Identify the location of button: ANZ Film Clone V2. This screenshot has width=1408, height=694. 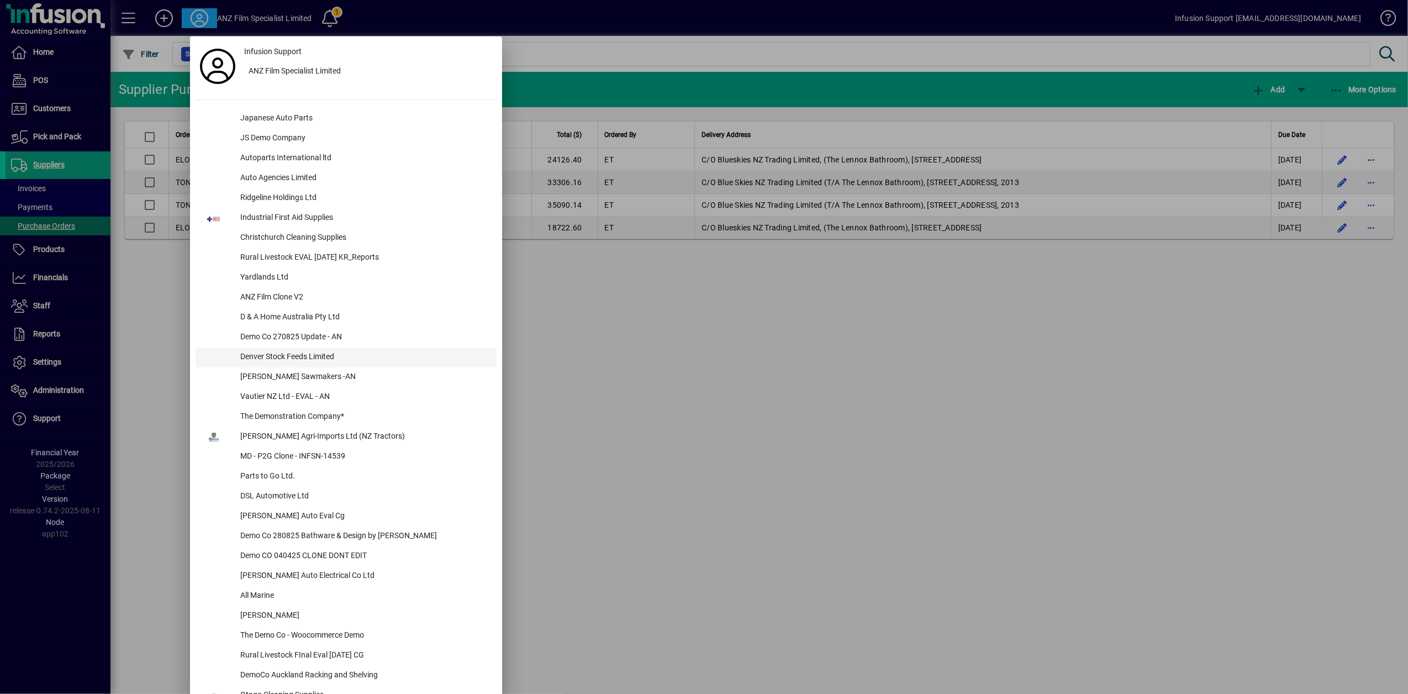
(346, 298).